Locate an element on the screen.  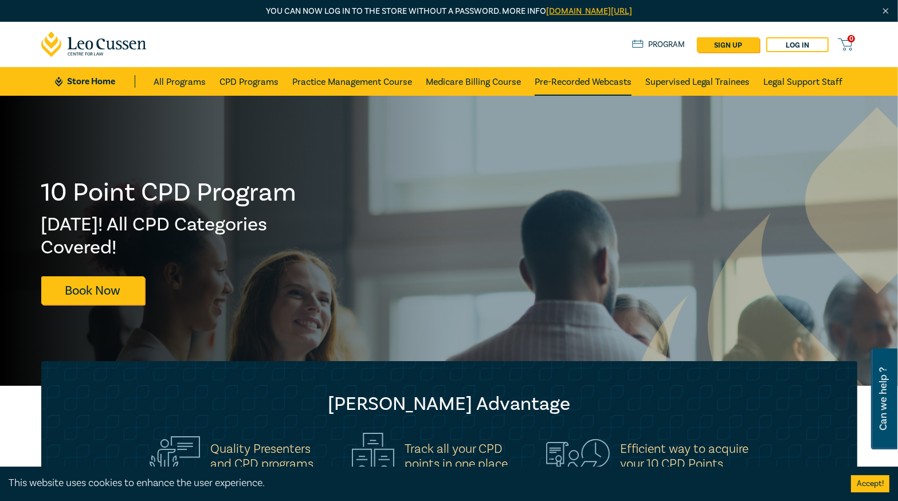
div: This website uses cookies to enhance the user experience. is located at coordinates (421, 483).